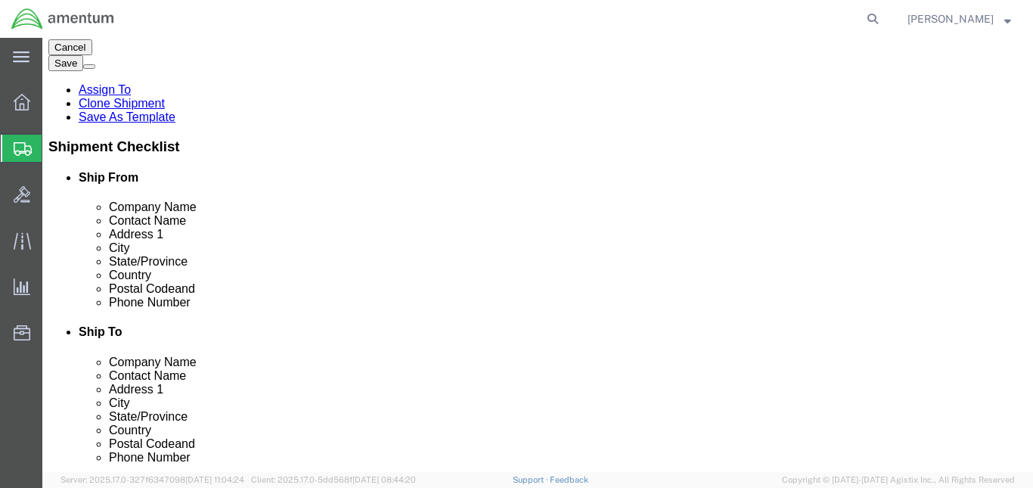 This screenshot has width=1033, height=488. Describe the element at coordinates (950, 19) in the screenshot. I see `span: Martin Baker` at that location.